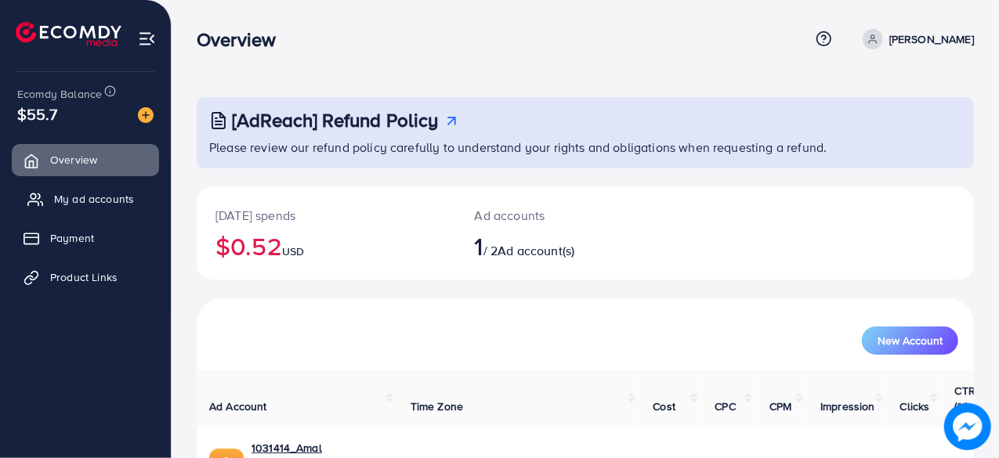 The width and height of the screenshot is (999, 458). I want to click on a: logo, so click(68, 34).